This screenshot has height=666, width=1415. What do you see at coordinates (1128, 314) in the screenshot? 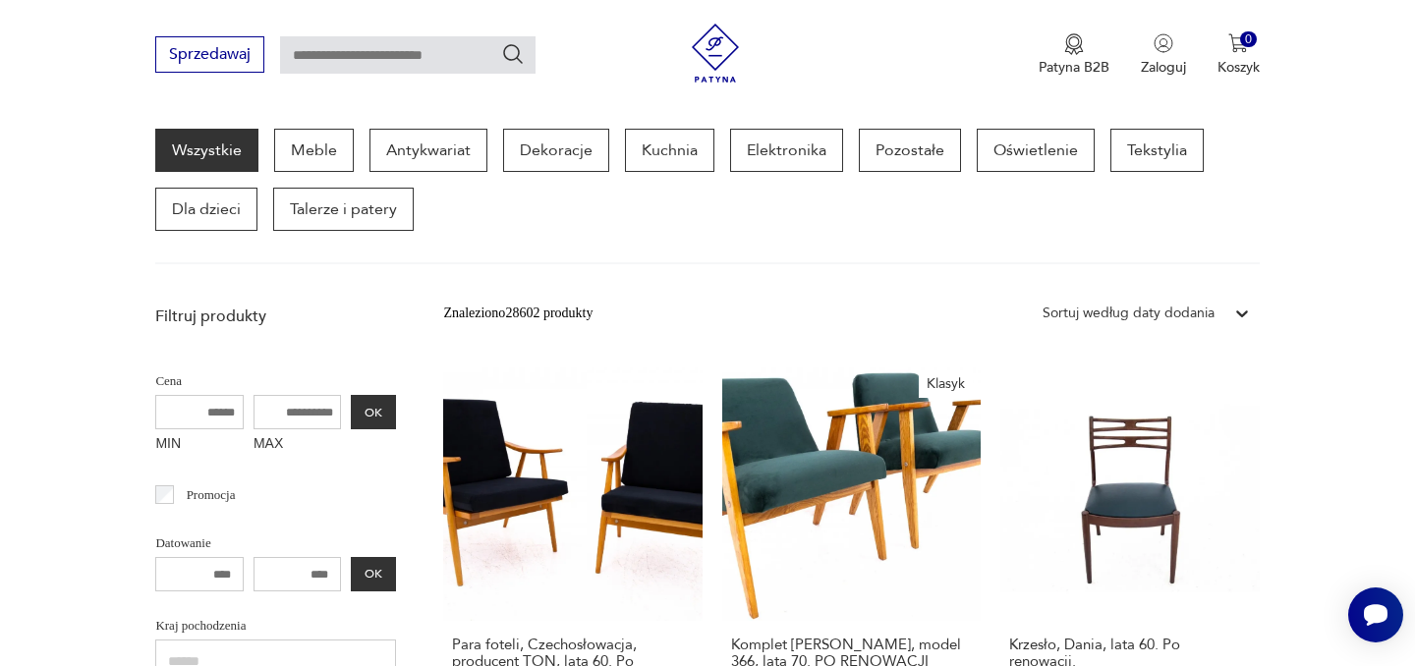
I see `div: Sortuj według daty dodania` at bounding box center [1128, 314].